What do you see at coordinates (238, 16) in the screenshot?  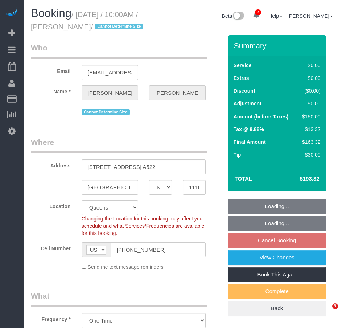 I see `img: New interface` at bounding box center [238, 16].